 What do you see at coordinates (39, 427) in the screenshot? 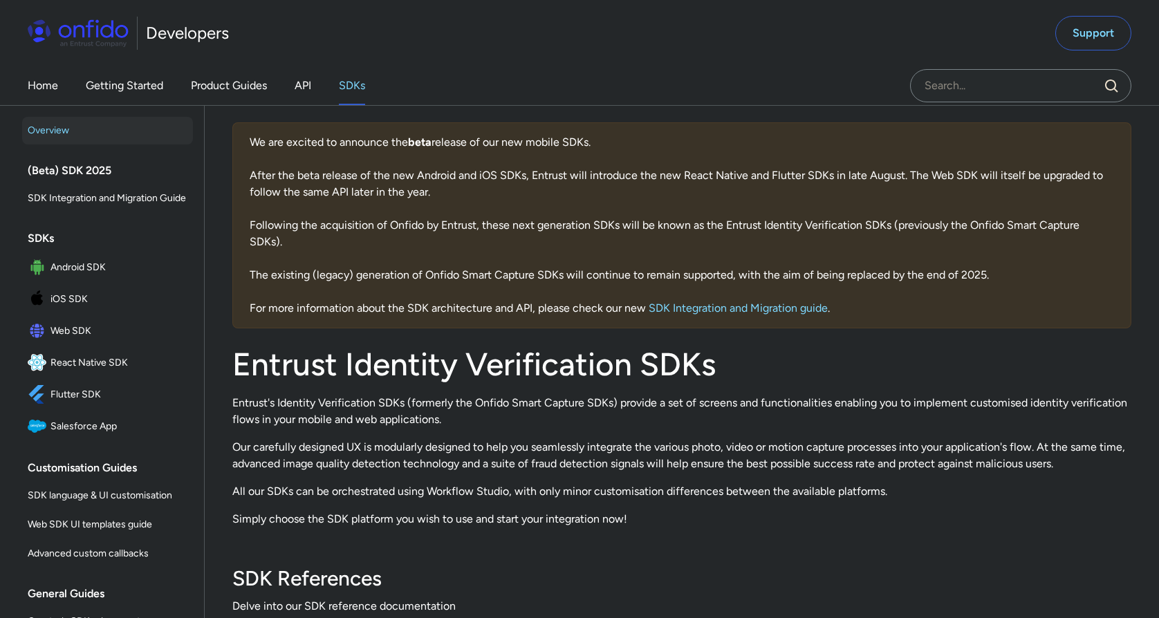
I see `img: IconSalesforce App` at bounding box center [39, 427].